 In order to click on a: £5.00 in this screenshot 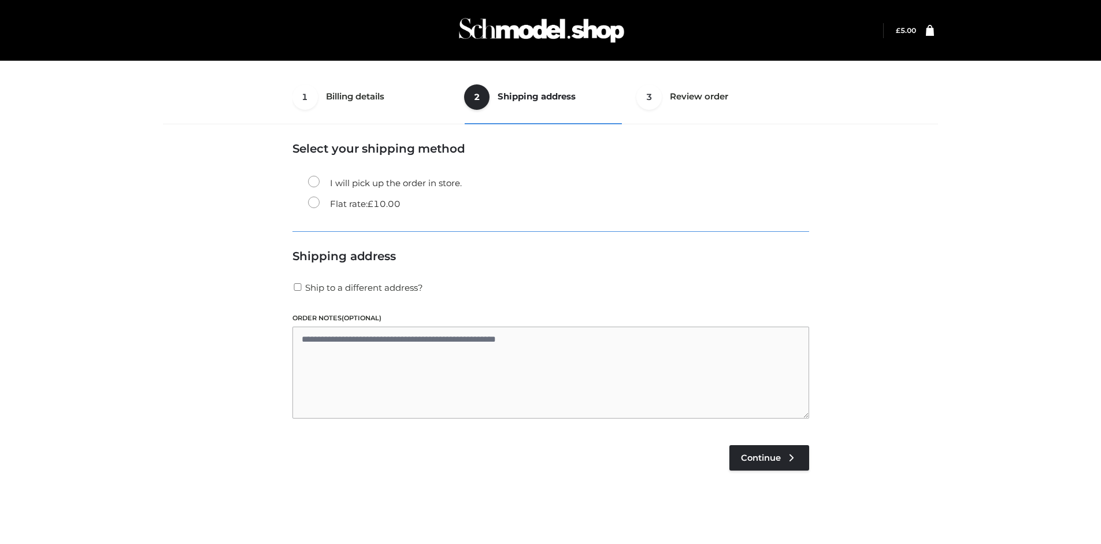, I will do `click(905, 30)`.